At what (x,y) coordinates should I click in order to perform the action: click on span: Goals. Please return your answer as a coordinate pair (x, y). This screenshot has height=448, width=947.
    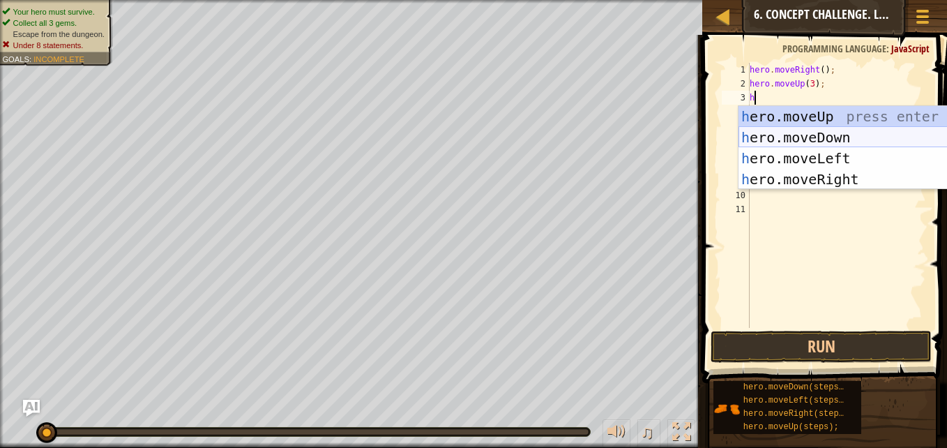
    Looking at the image, I should click on (15, 59).